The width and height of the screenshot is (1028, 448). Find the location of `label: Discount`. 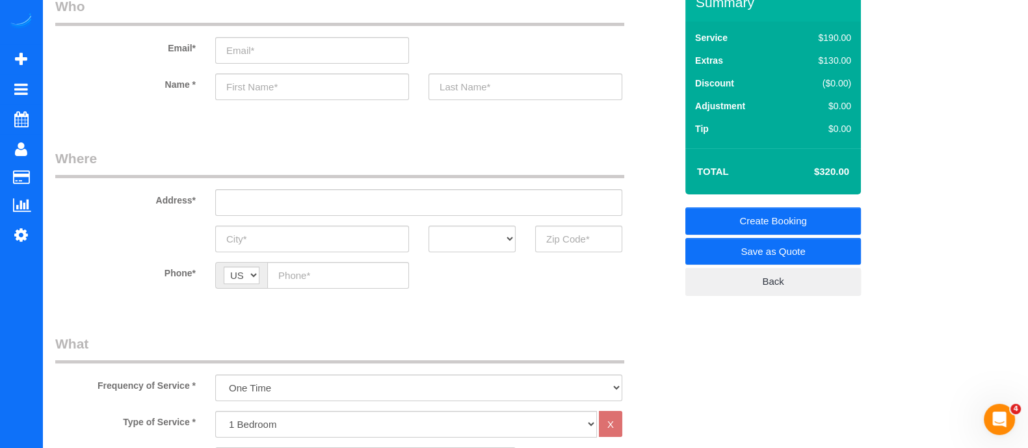

label: Discount is located at coordinates (715, 83).